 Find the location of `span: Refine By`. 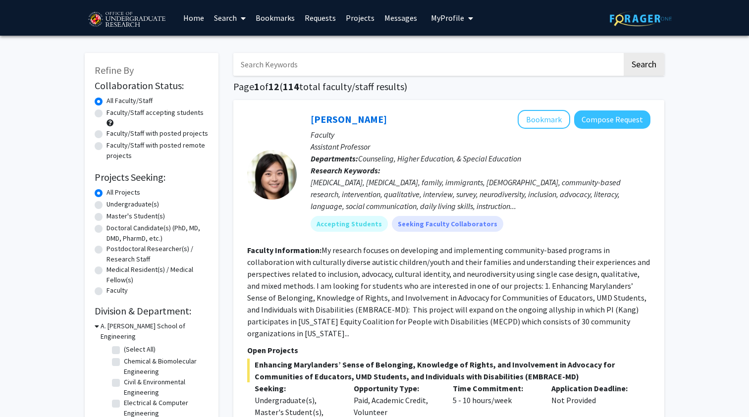

span: Refine By is located at coordinates (114, 70).